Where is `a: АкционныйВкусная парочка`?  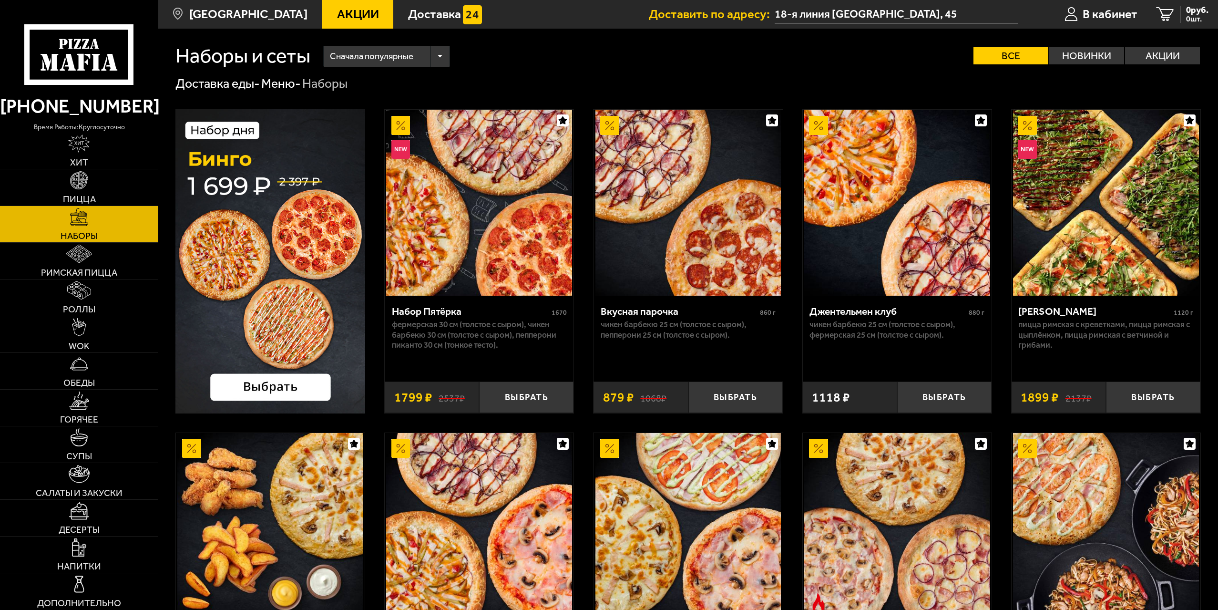
a: АкционныйВкусная парочка is located at coordinates (688, 203).